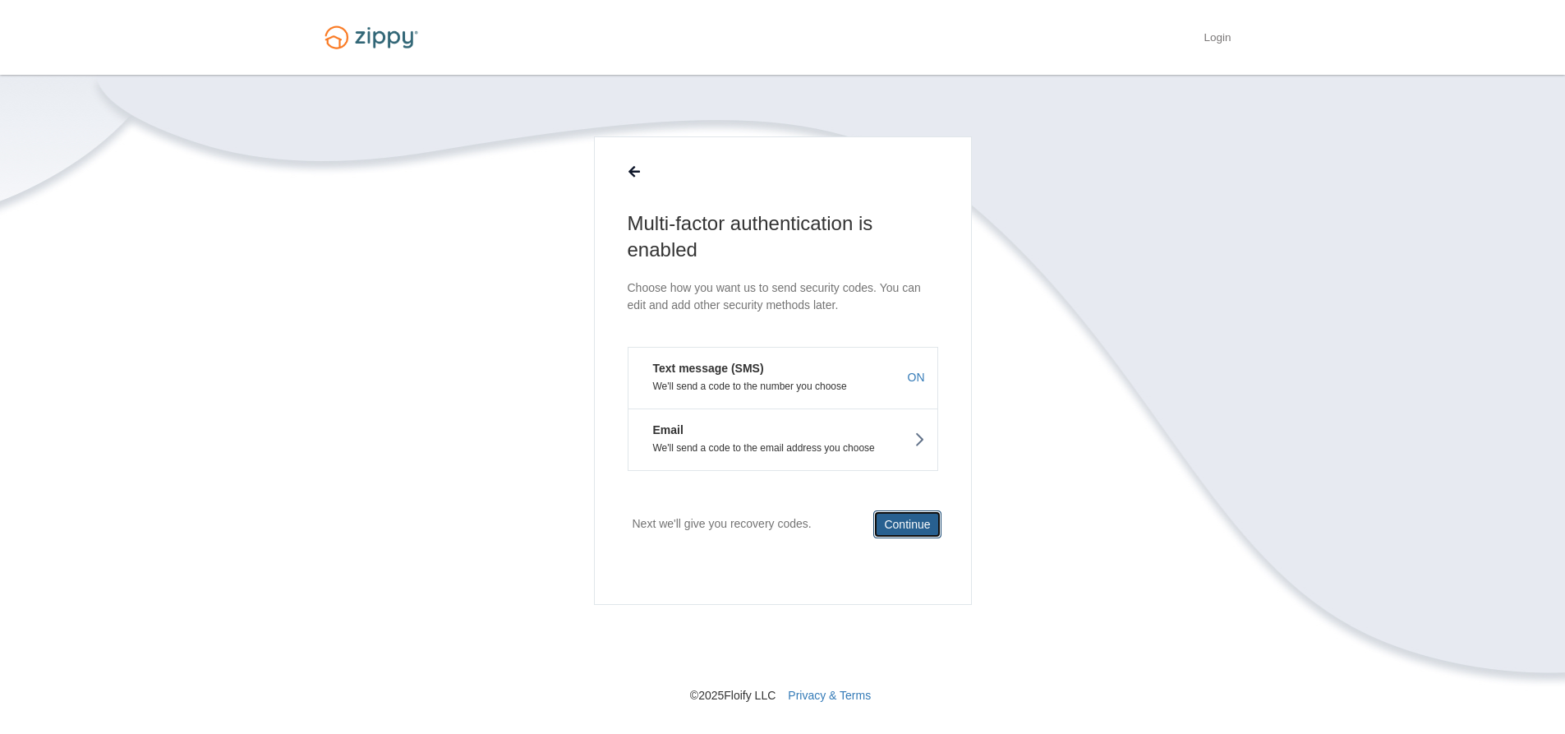 Image resolution: width=1565 pixels, height=734 pixels. I want to click on p: Next we'll give you recovery codes., so click(722, 523).